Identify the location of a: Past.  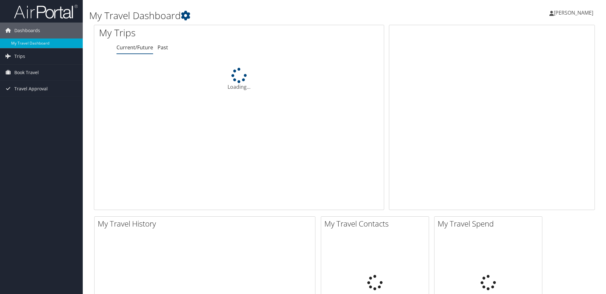
(163, 47).